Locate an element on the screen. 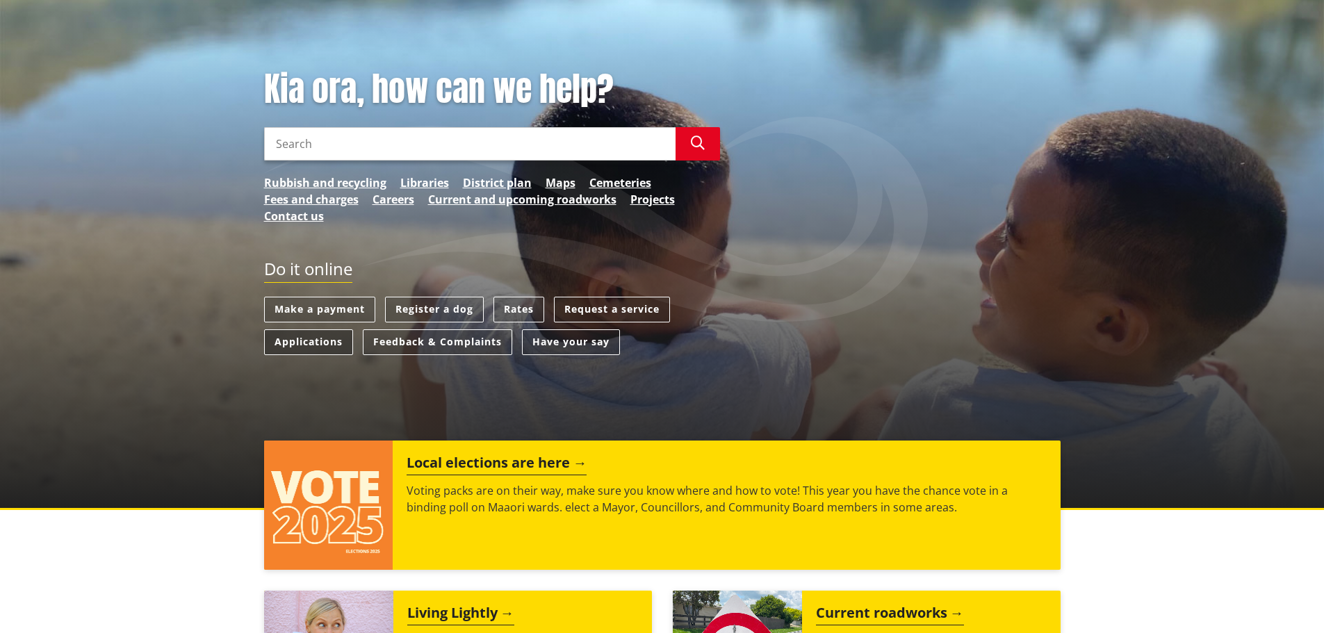  a: Make a payment is located at coordinates (320, 309).